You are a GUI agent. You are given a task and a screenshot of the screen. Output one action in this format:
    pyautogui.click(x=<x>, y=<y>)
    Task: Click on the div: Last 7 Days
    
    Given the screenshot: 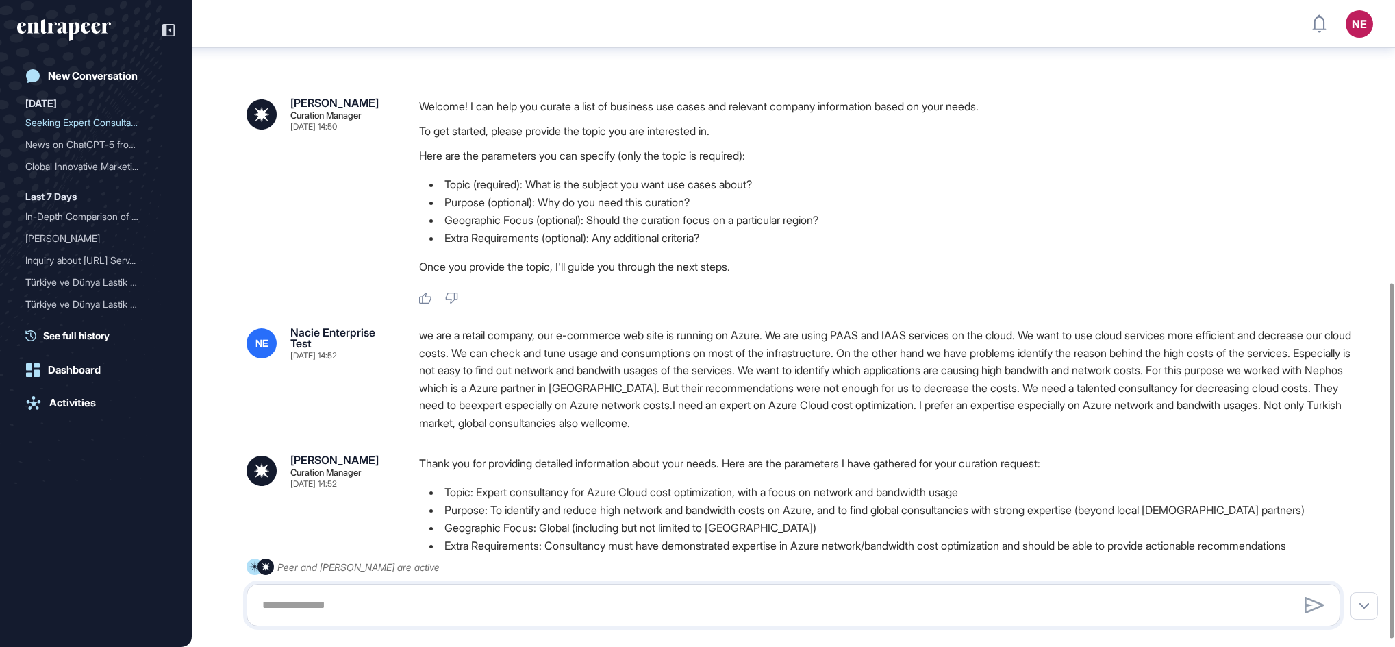 What is the action you would take?
    pyautogui.click(x=51, y=197)
    